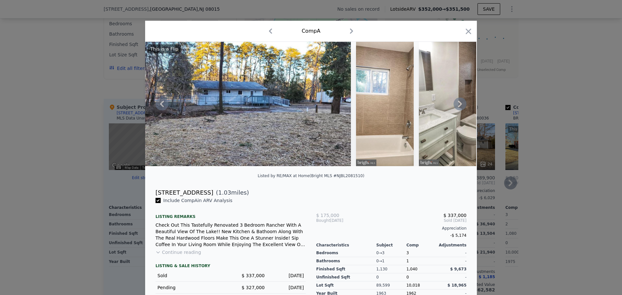  What do you see at coordinates (231, 214) in the screenshot?
I see `div: Listing remarks` at bounding box center [231, 214].